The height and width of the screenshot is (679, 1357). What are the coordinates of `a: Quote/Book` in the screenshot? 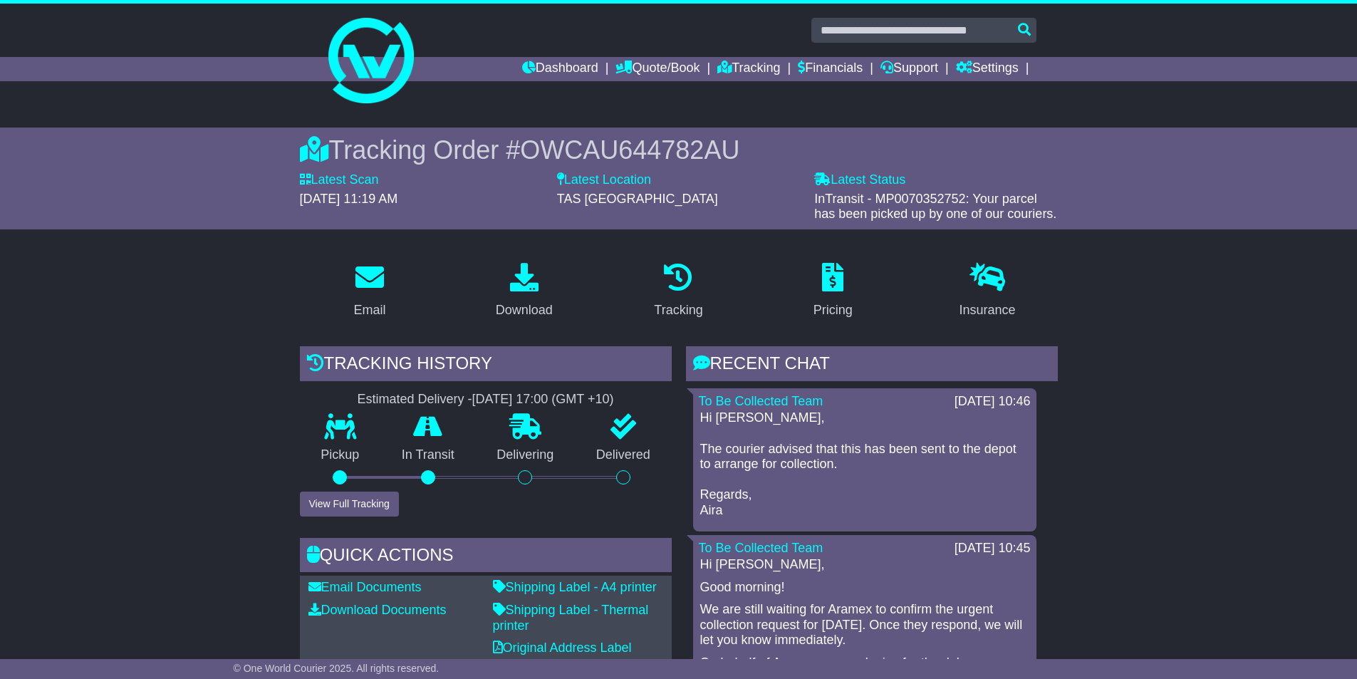 It's located at (658, 69).